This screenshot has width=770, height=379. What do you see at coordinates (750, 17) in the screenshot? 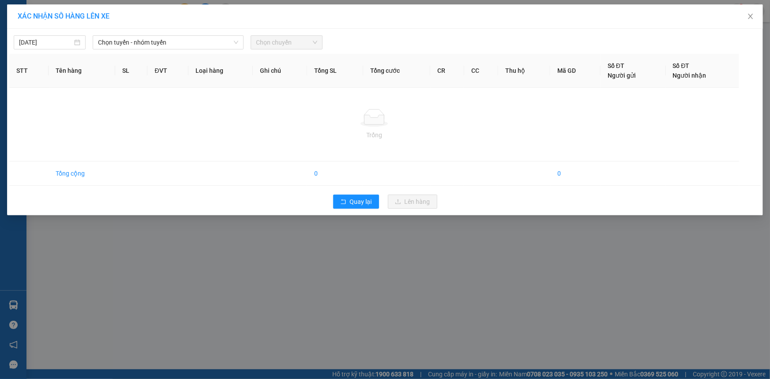
I see `button: Close` at bounding box center [750, 17].